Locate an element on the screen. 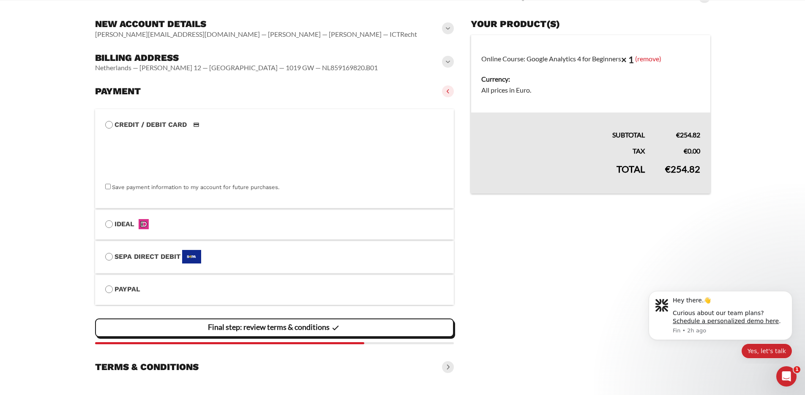  img: SEPA is located at coordinates (191, 256).